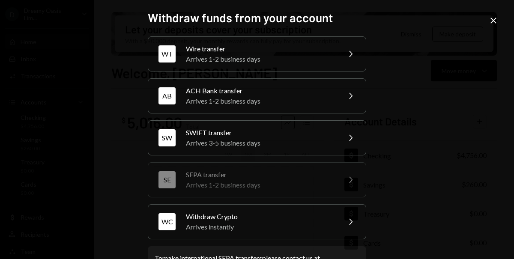 The image size is (514, 259). What do you see at coordinates (167, 180) in the screenshot?
I see `div: SE` at bounding box center [167, 180].